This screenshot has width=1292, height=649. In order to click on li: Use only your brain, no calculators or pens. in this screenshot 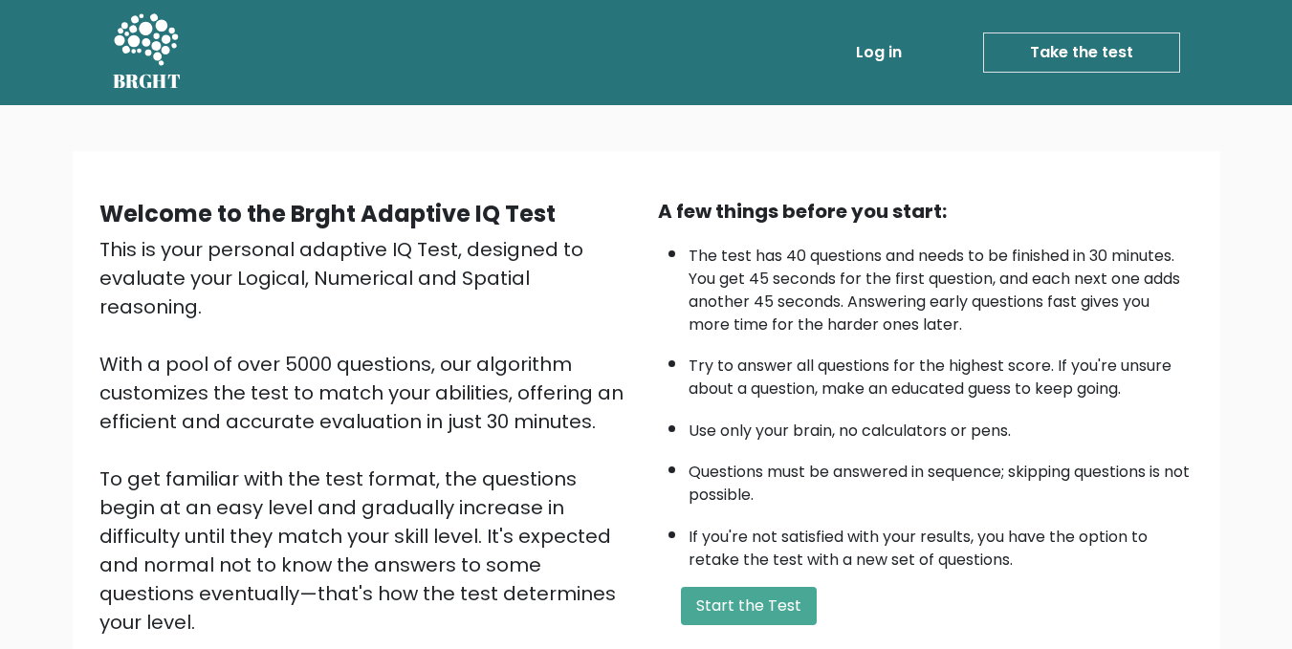, I will do `click(941, 426)`.